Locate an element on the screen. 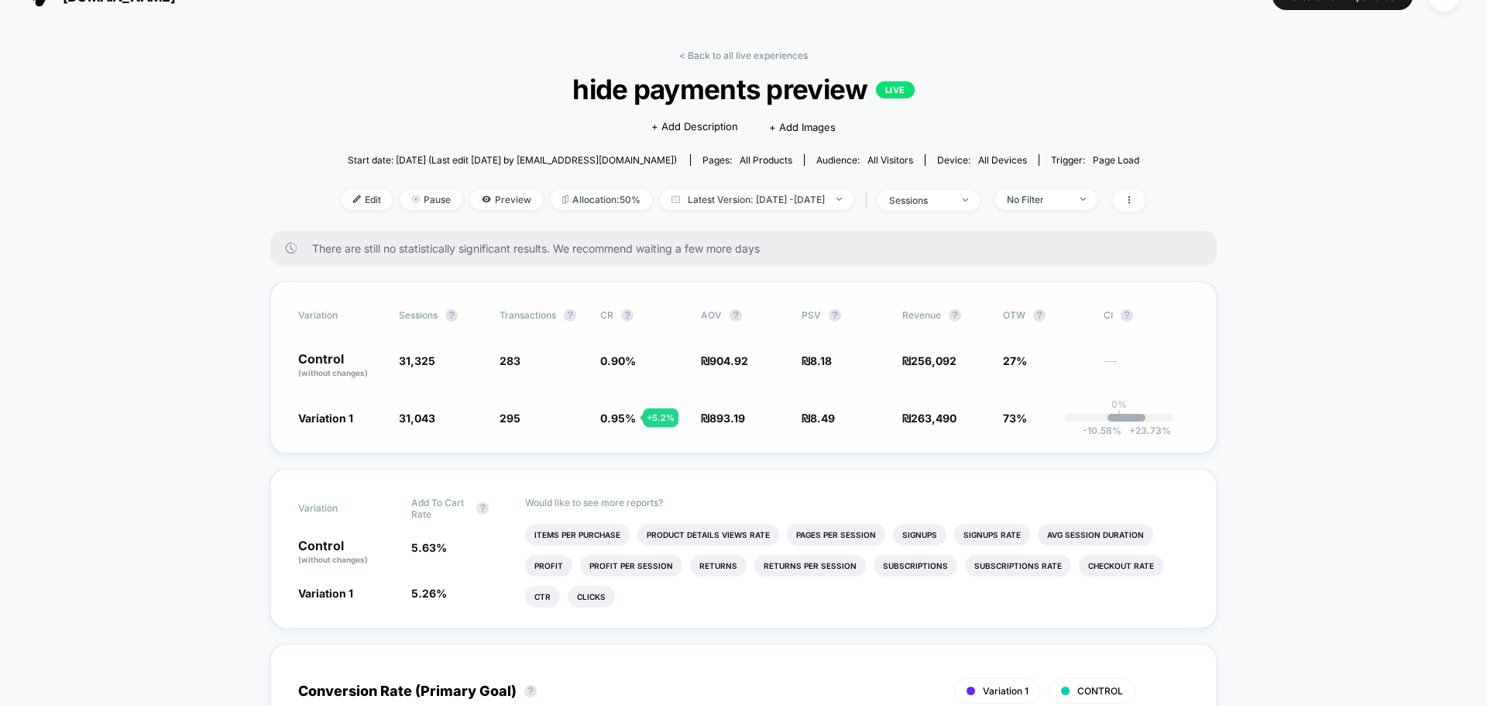  li: Profit is located at coordinates (549, 566).